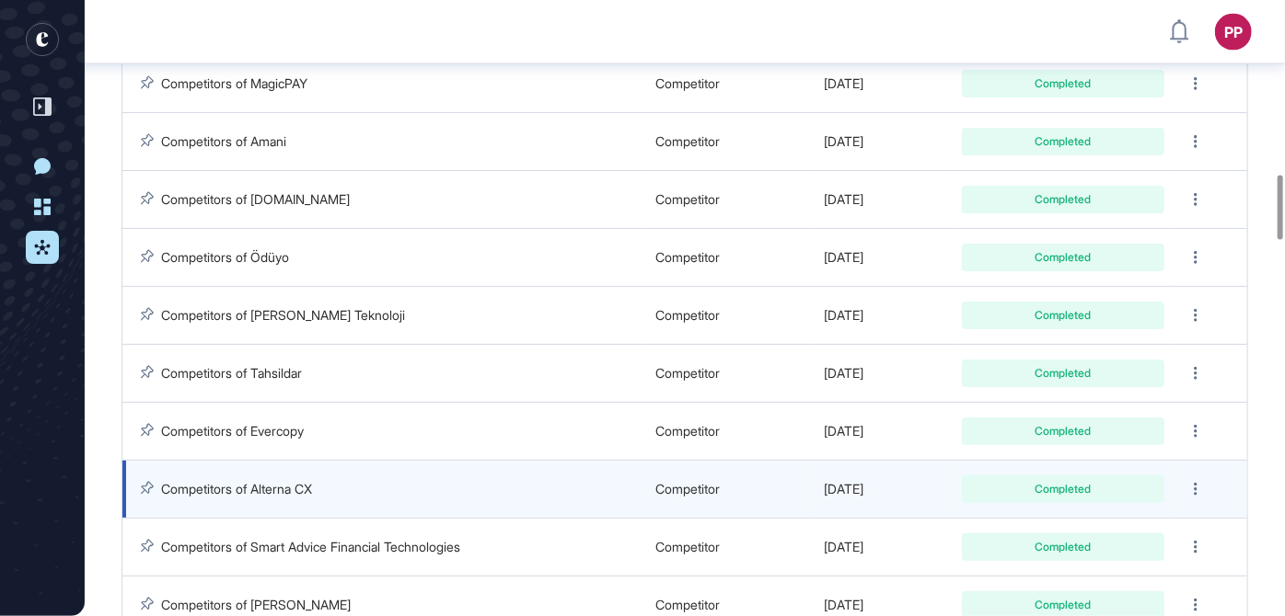  What do you see at coordinates (224, 141) in the screenshot?
I see `a: Competitors of Amani` at bounding box center [224, 141].